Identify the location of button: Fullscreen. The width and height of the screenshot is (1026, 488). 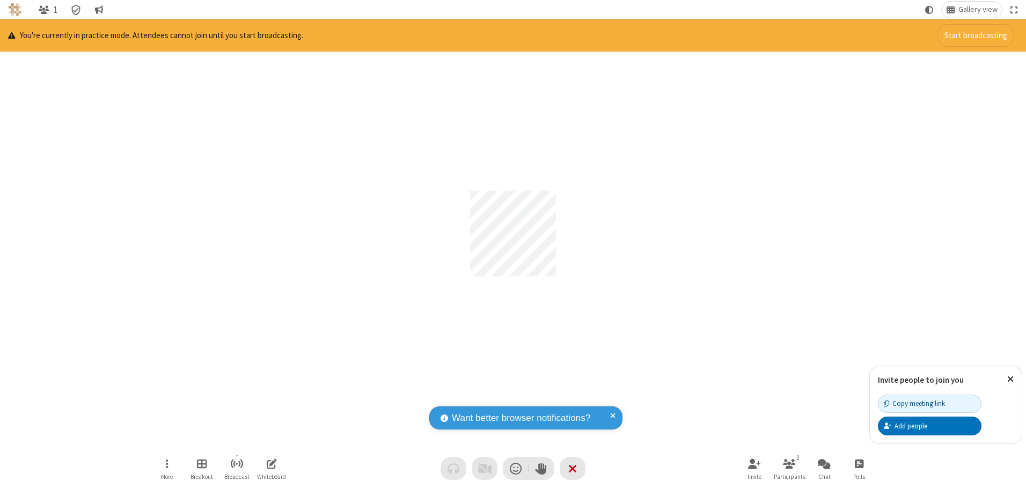
(1014, 10).